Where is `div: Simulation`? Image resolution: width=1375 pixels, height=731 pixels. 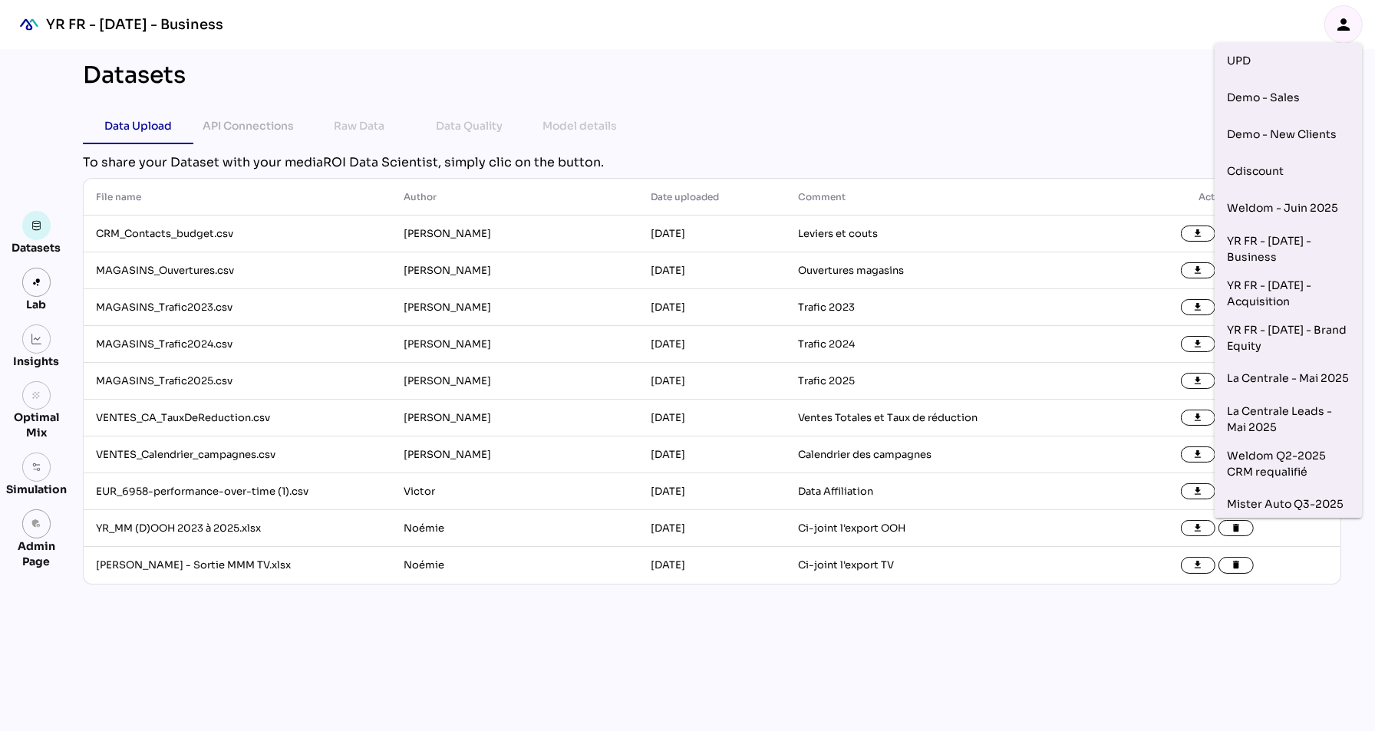
div: Simulation is located at coordinates (36, 490).